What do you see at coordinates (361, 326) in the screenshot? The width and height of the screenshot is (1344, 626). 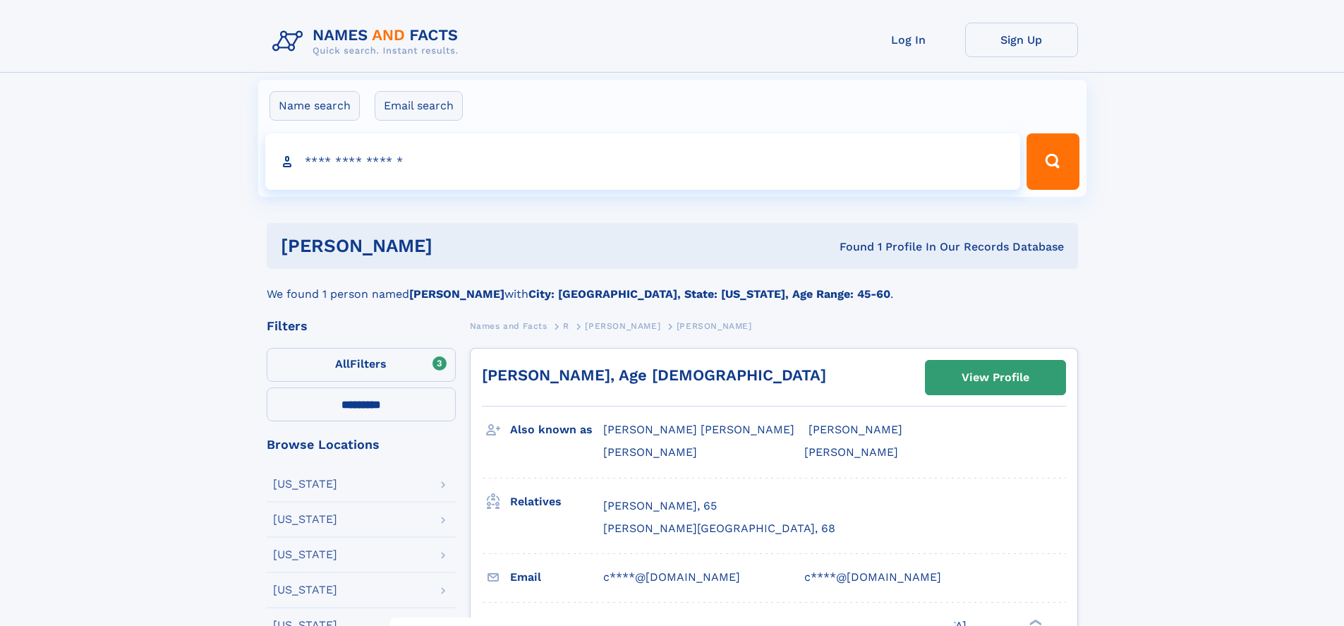 I see `div: Filters` at bounding box center [361, 326].